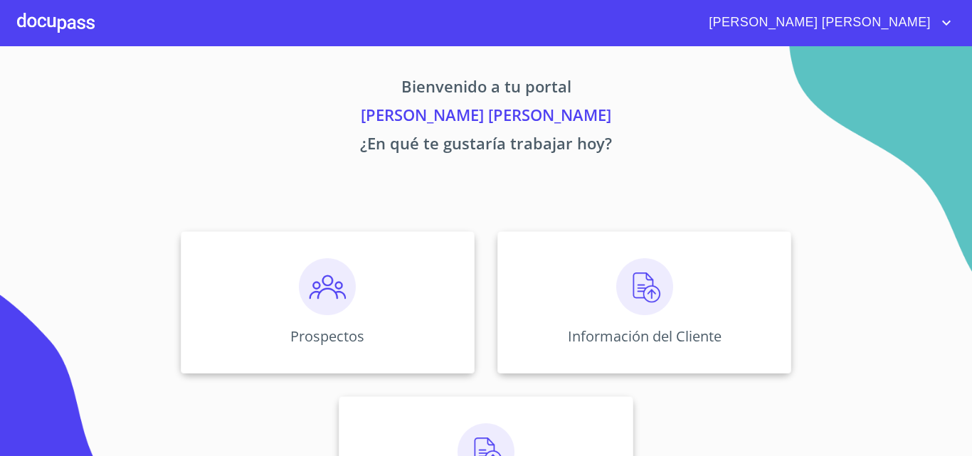 This screenshot has width=972, height=456. I want to click on p: Prospectos, so click(327, 336).